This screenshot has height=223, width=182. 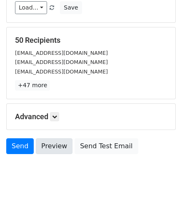 I want to click on h5: Advanced, so click(x=91, y=117).